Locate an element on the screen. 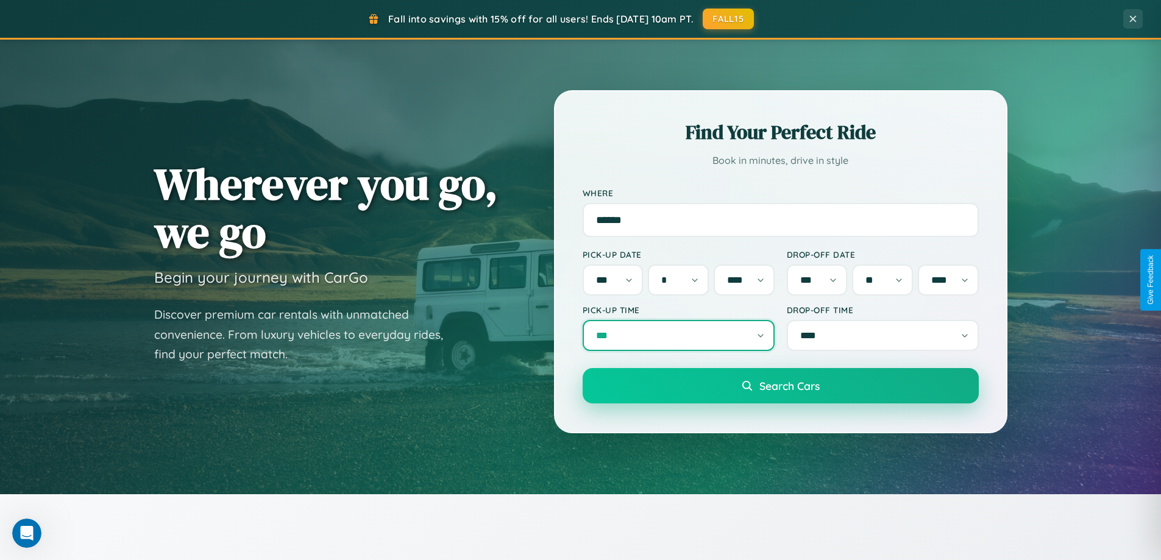 This screenshot has height=560, width=1161. button: FALL15 is located at coordinates (728, 19).